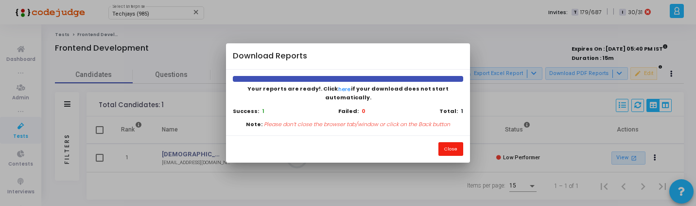  I want to click on button: Close, so click(451, 148).